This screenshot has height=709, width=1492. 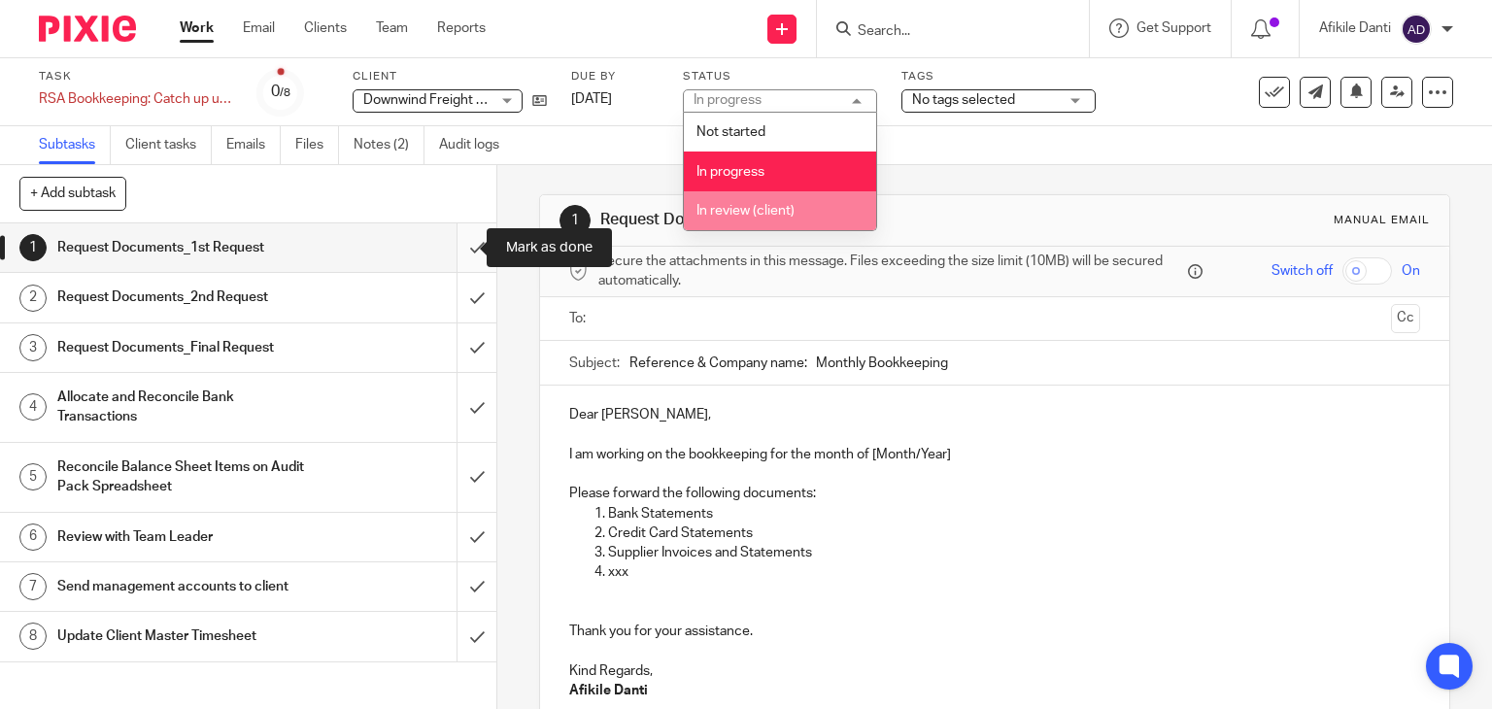 What do you see at coordinates (995, 671) in the screenshot?
I see `p: Kind Regards,` at bounding box center [995, 671].